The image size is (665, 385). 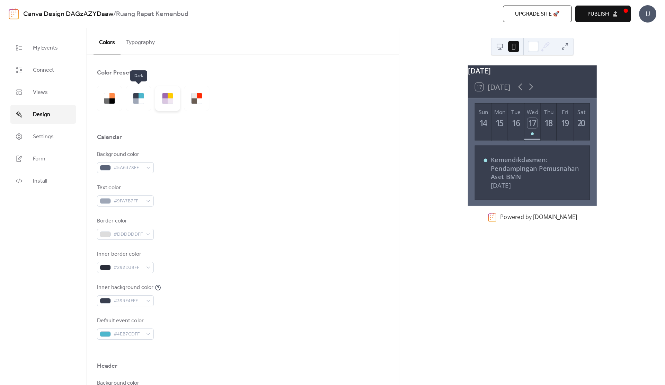 I want to click on div: 16, so click(x=516, y=123).